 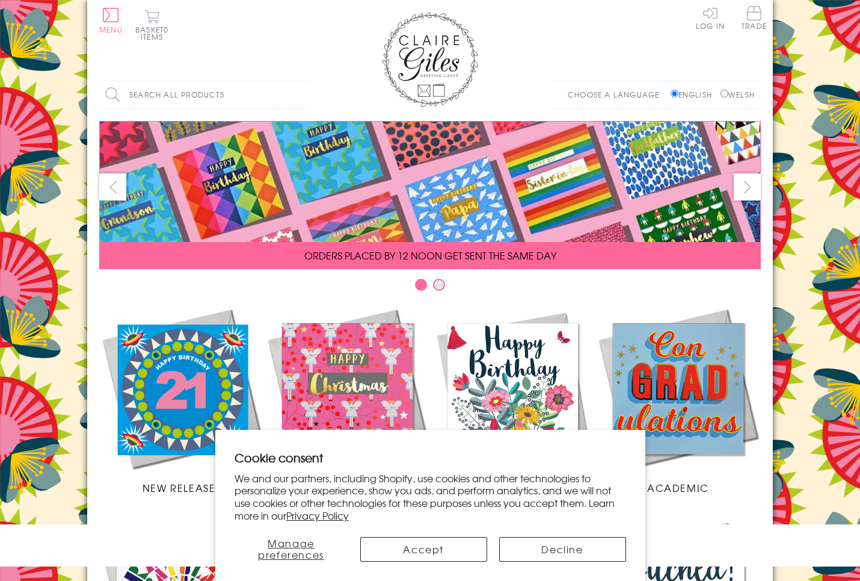 I want to click on a: Birthdays, so click(x=513, y=400).